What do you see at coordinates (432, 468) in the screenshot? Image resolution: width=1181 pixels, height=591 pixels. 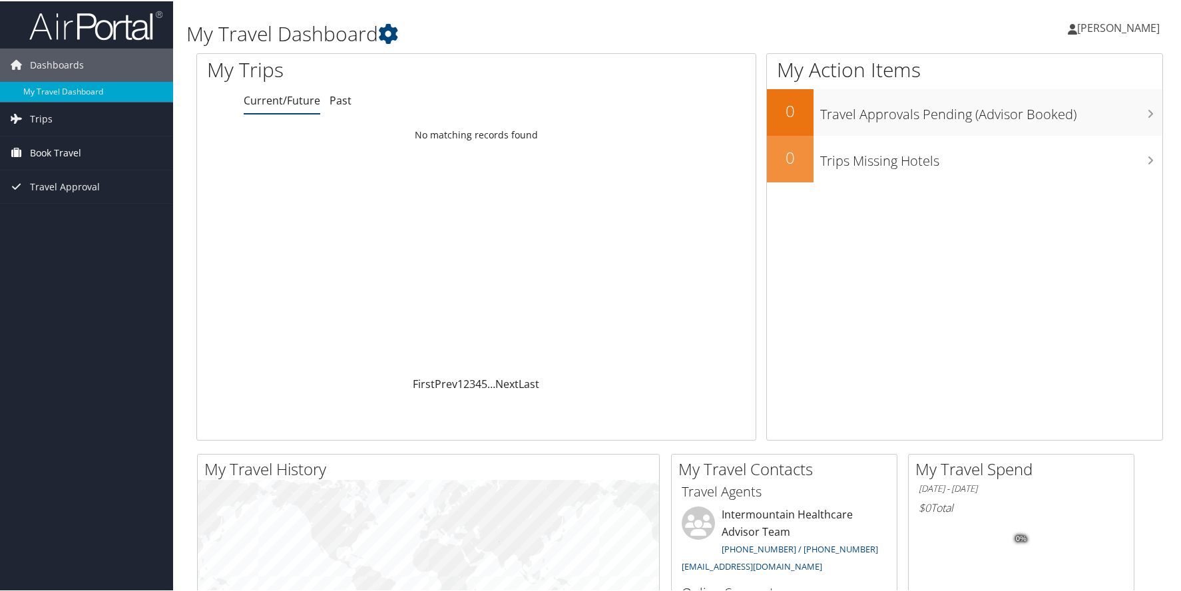 I see `h2: My Travel History` at bounding box center [432, 468].